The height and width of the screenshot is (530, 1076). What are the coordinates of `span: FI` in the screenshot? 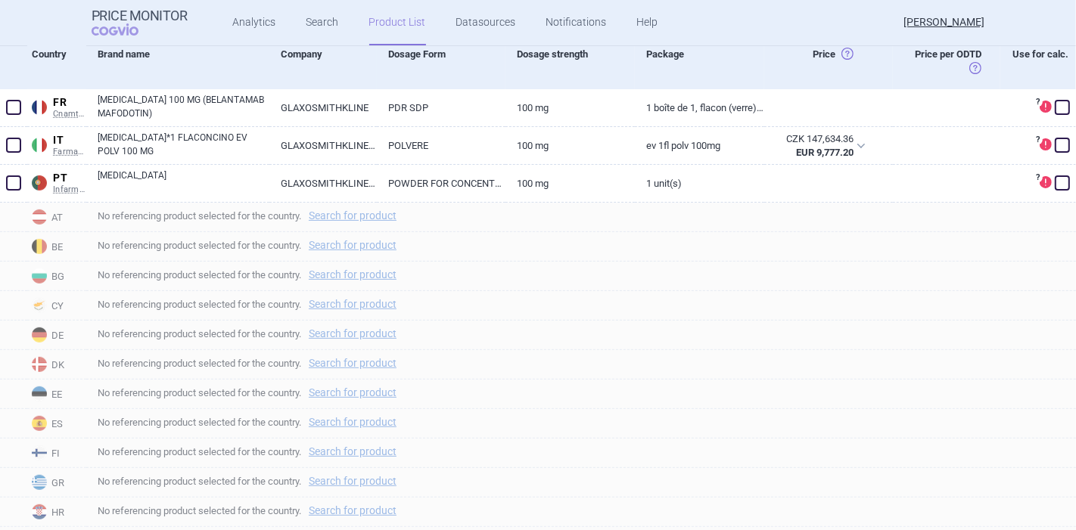 It's located at (57, 452).